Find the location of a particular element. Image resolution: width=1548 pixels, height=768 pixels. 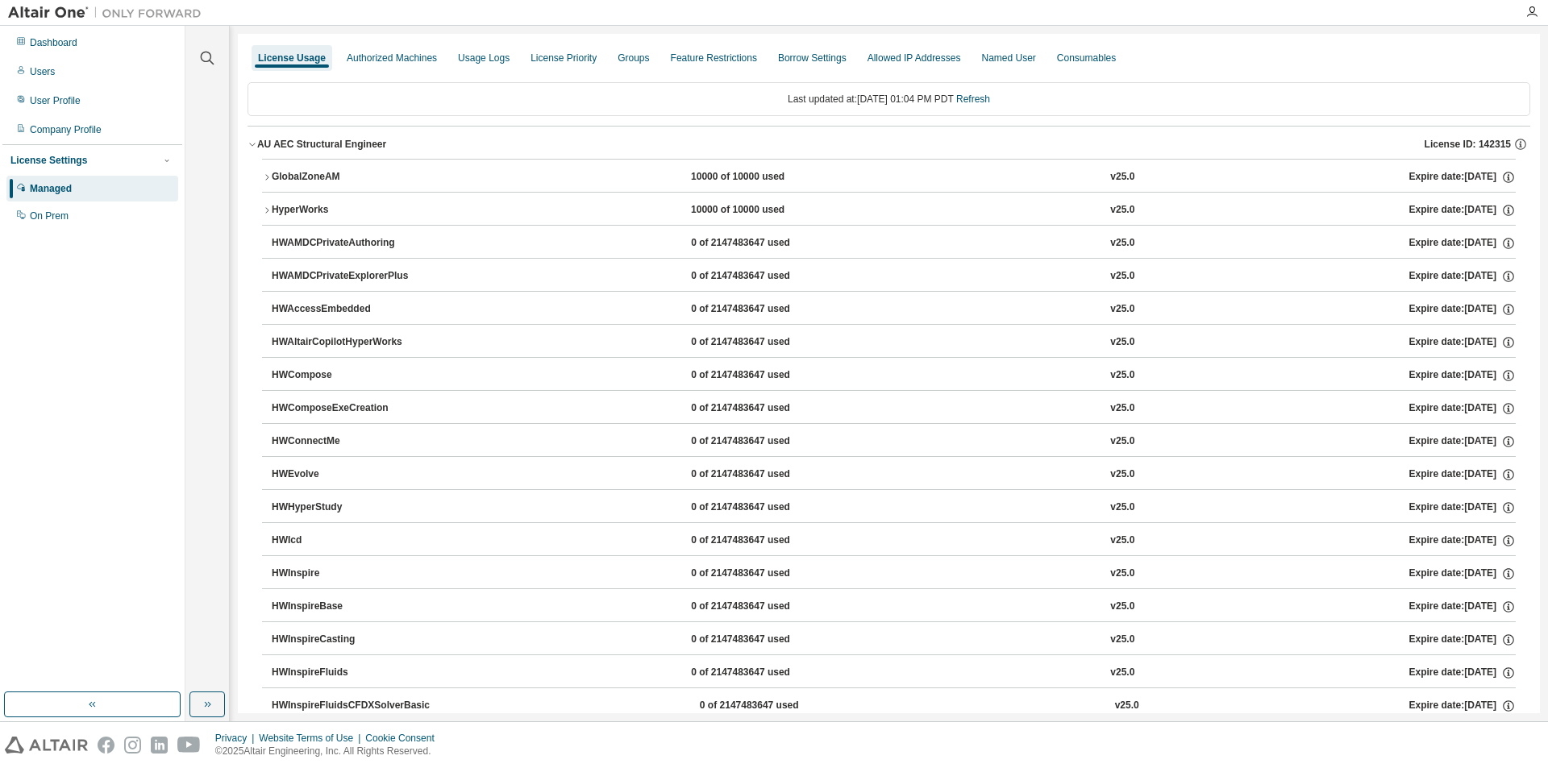

div: HWInspireFluids is located at coordinates (344, 673).